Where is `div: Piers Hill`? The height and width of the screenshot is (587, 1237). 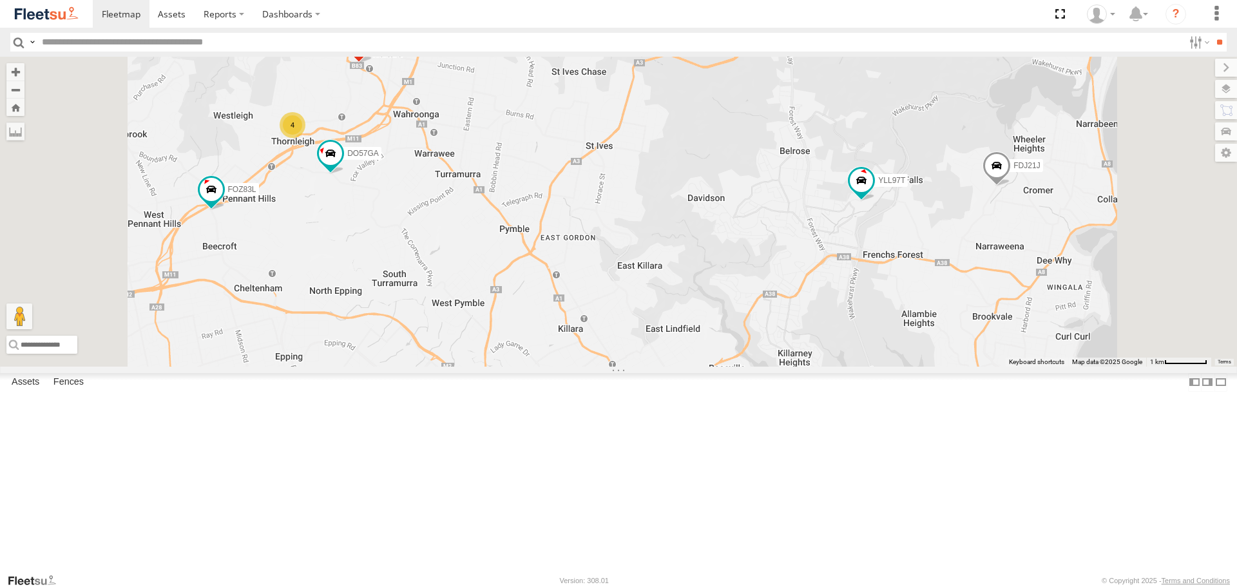 div: Piers Hill is located at coordinates (1101, 14).